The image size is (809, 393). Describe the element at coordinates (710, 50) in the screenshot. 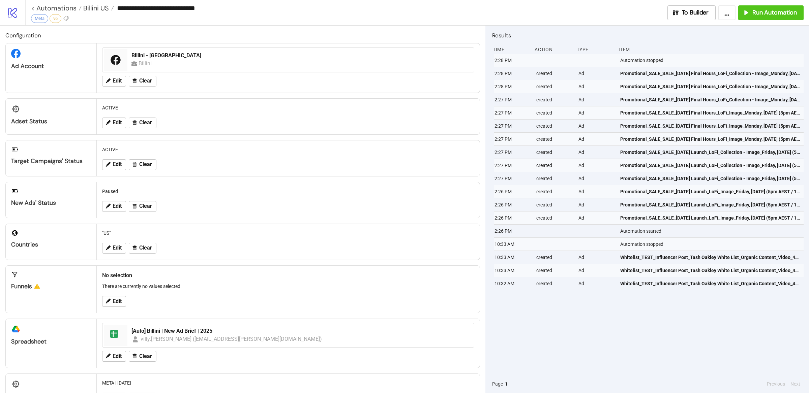

I see `div: Item` at that location.